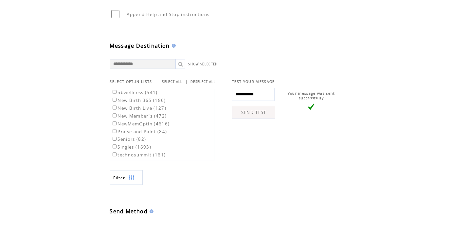 Image resolution: width=467 pixels, height=226 pixels. I want to click on img: vLarge.png, so click(311, 107).